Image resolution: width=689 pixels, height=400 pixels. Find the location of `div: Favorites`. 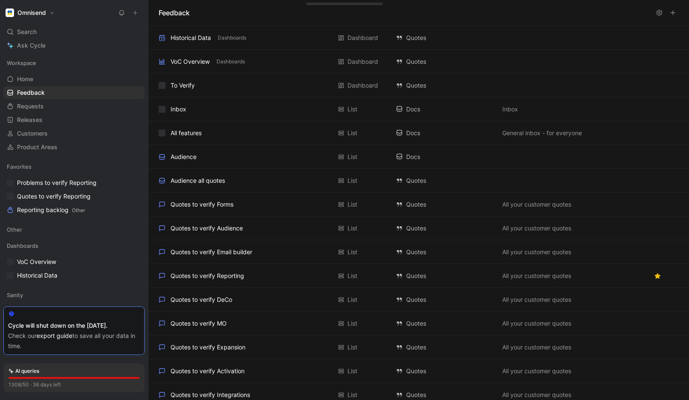

div: Favorites is located at coordinates (74, 167).